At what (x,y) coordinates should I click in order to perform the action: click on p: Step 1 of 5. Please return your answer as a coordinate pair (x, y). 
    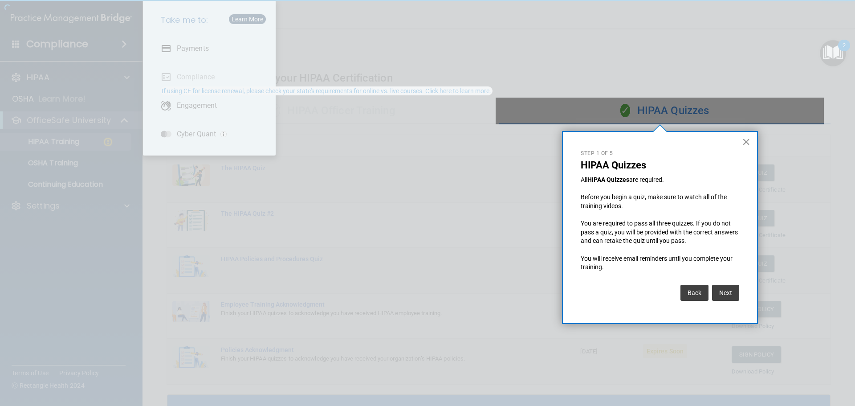
    Looking at the image, I should click on (660, 153).